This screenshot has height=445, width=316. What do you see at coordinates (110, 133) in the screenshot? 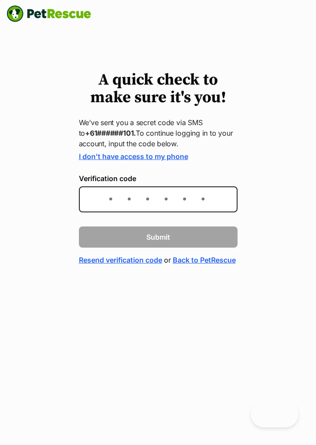
I see `strong: +61######101.` at bounding box center [110, 133].